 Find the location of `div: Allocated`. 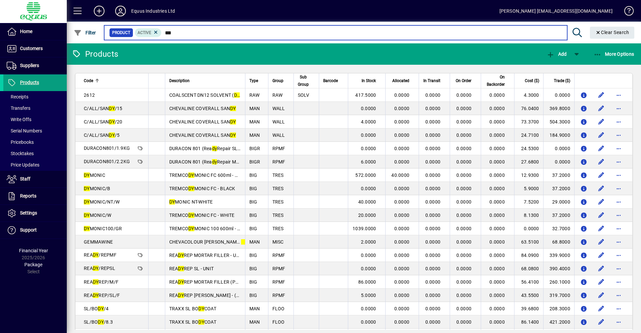

div: Allocated is located at coordinates (403, 81).